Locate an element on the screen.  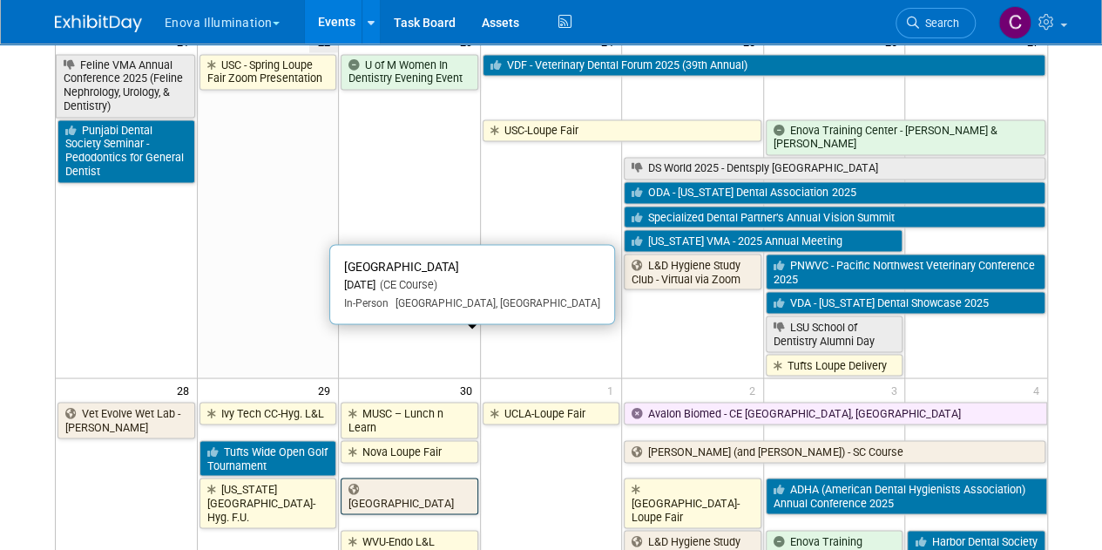
a: ADHA (American Dental Hygienists Association) Annual Conference 2025 is located at coordinates (906, 495).